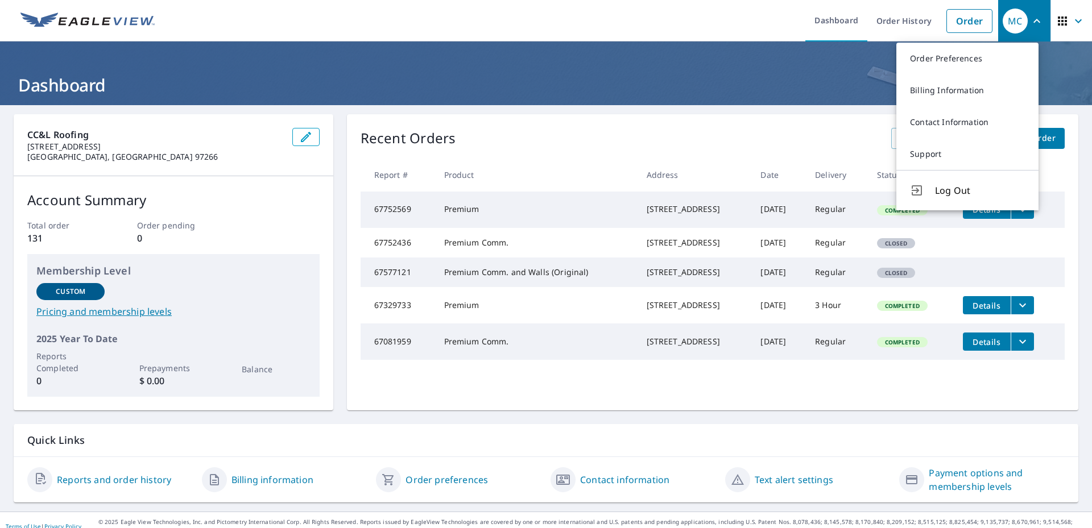 This screenshot has width=1092, height=528. I want to click on th: Date, so click(778, 175).